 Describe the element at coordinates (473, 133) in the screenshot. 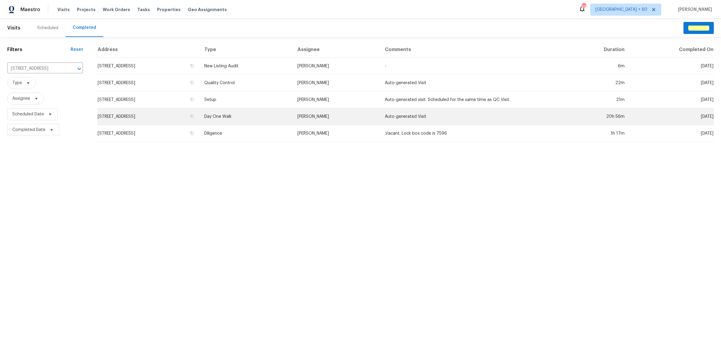

I see `td: ,Vacant. Lock box code is 7596` at that location.